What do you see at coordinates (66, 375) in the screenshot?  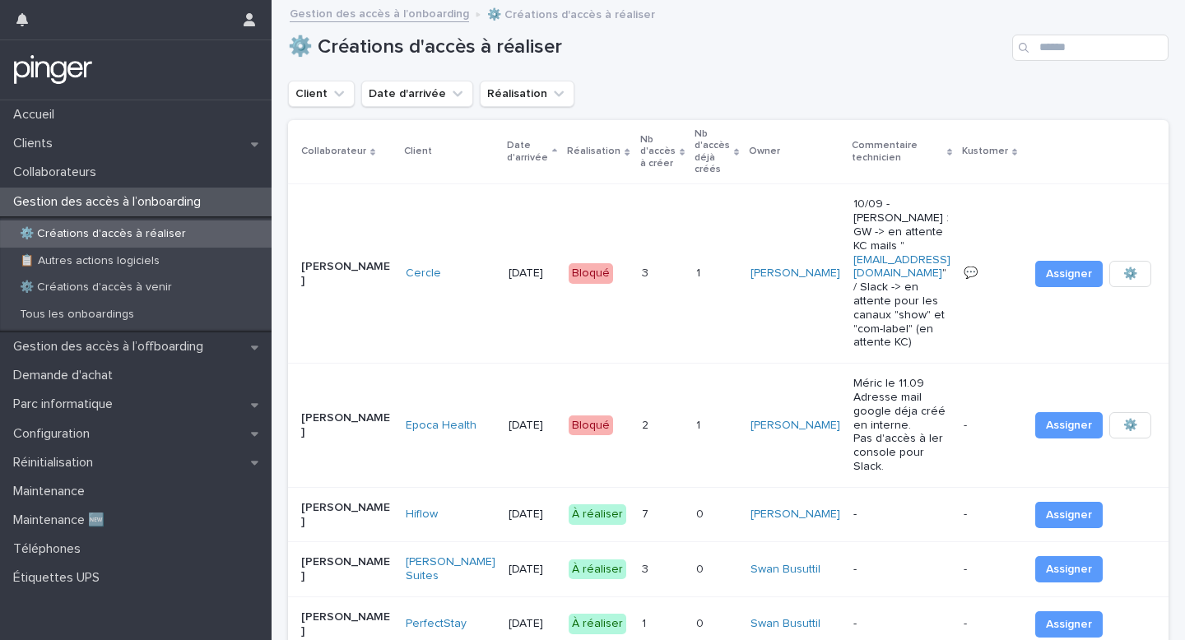 I see `p: Demande d'achat` at bounding box center [66, 375].